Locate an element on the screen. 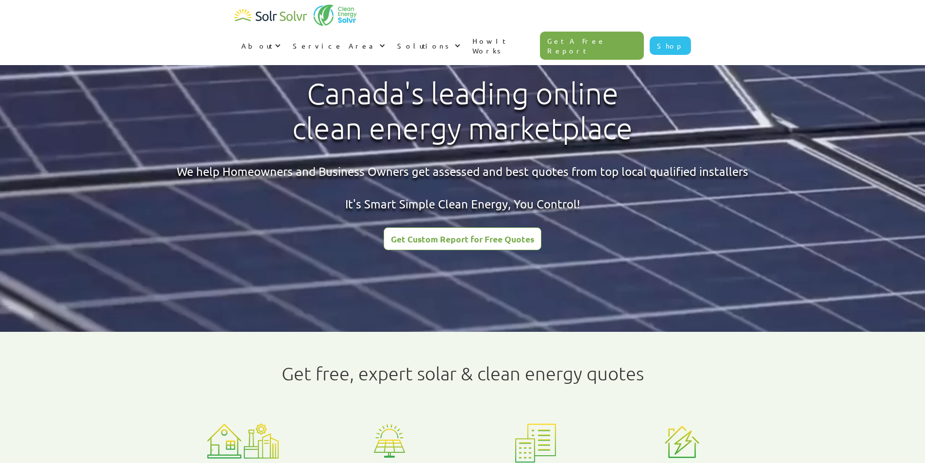  h1: Get free, expert solar & clean energy quotes is located at coordinates (463, 373).